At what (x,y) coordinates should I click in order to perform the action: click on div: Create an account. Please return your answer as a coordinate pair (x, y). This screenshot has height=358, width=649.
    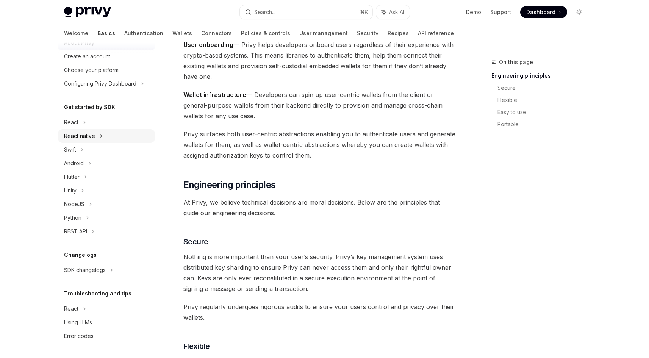
    Looking at the image, I should click on (87, 56).